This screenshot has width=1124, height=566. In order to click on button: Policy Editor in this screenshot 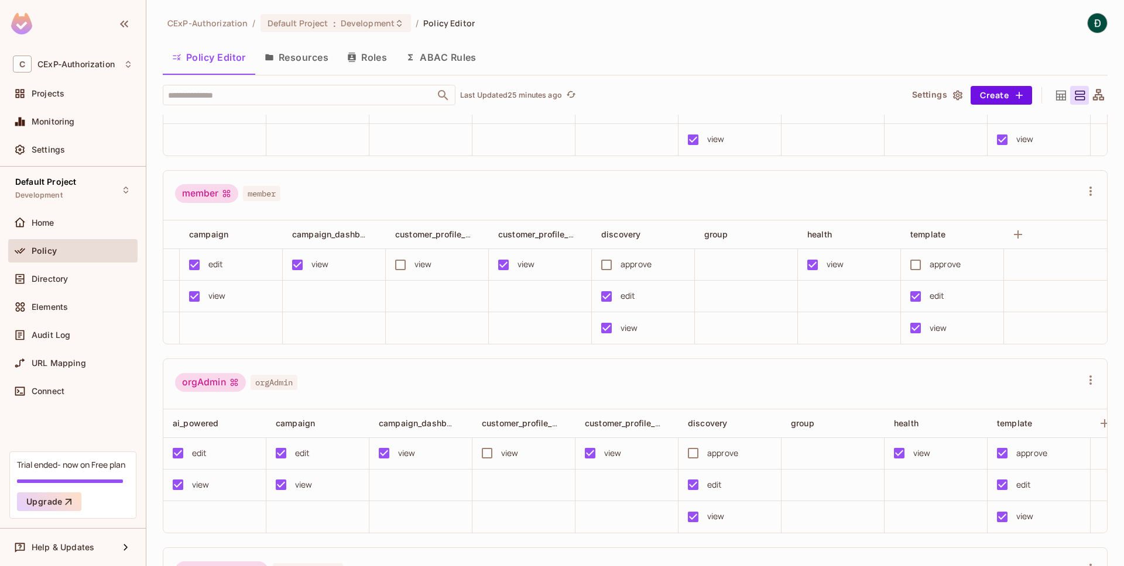, I will do `click(209, 57)`.